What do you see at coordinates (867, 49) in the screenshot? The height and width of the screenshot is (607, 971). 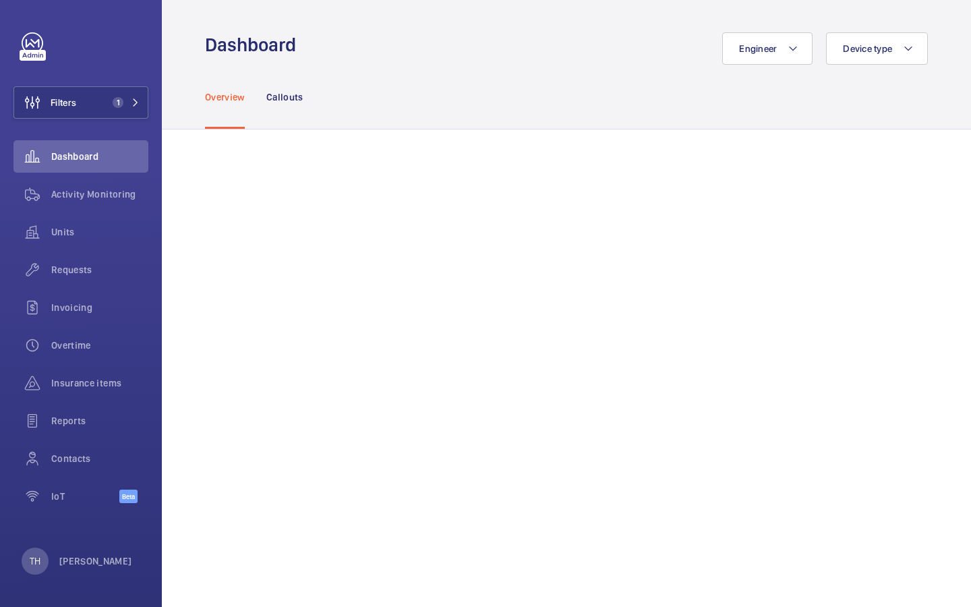 I see `span: Device type` at bounding box center [867, 49].